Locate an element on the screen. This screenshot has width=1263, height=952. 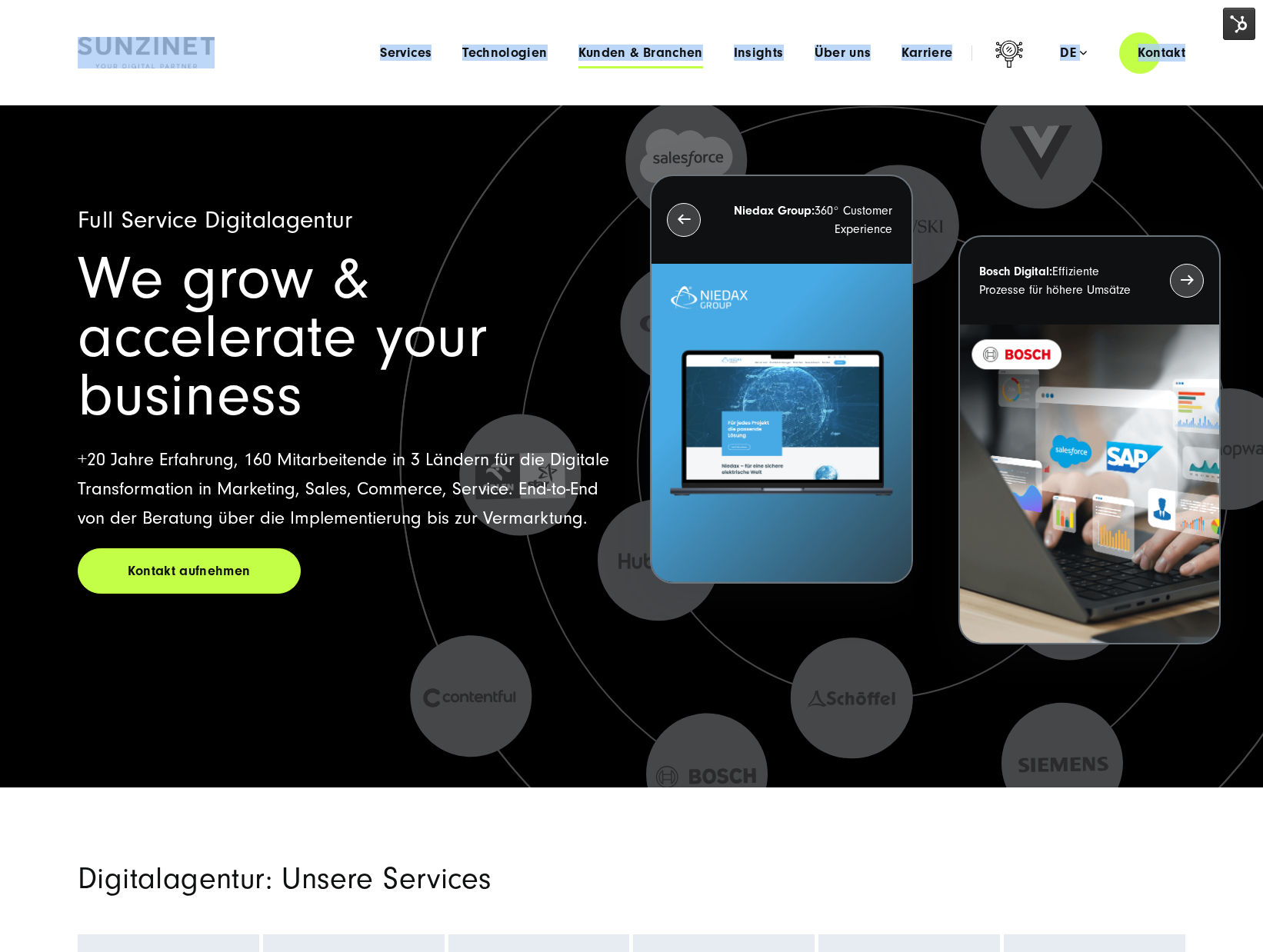
div: de is located at coordinates (1073, 53).